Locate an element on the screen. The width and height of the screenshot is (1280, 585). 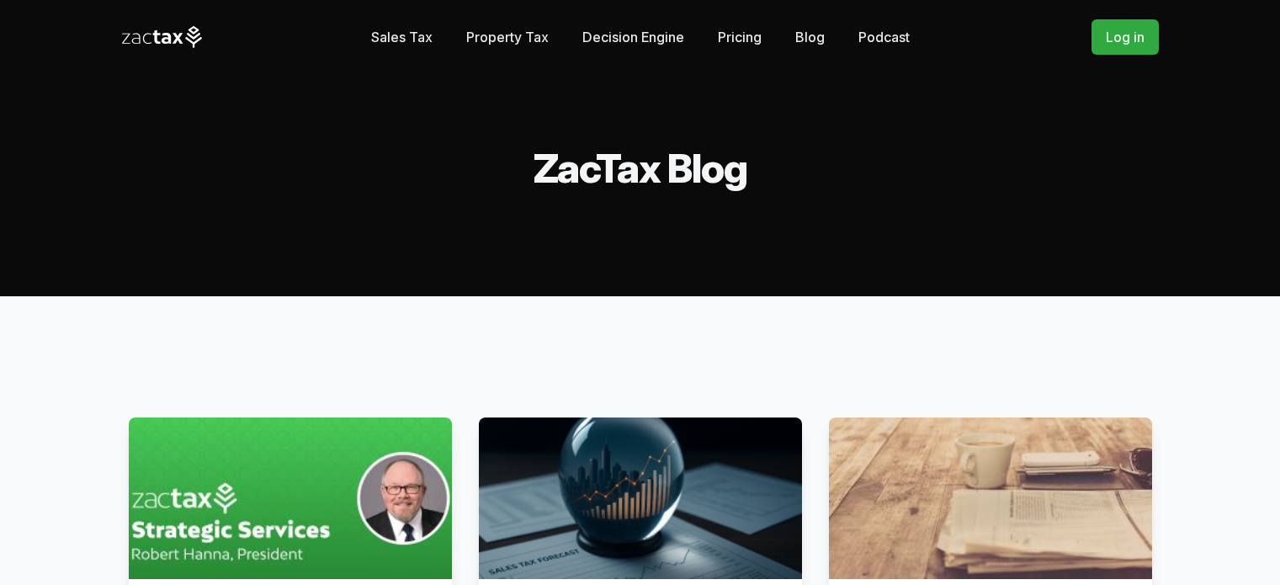
a: Property Tax is located at coordinates (507, 37).